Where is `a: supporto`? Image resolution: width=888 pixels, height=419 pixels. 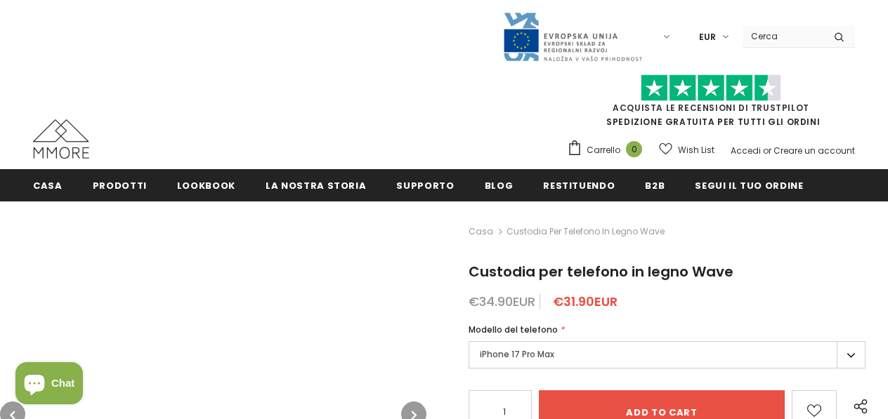 a: supporto is located at coordinates (425, 185).